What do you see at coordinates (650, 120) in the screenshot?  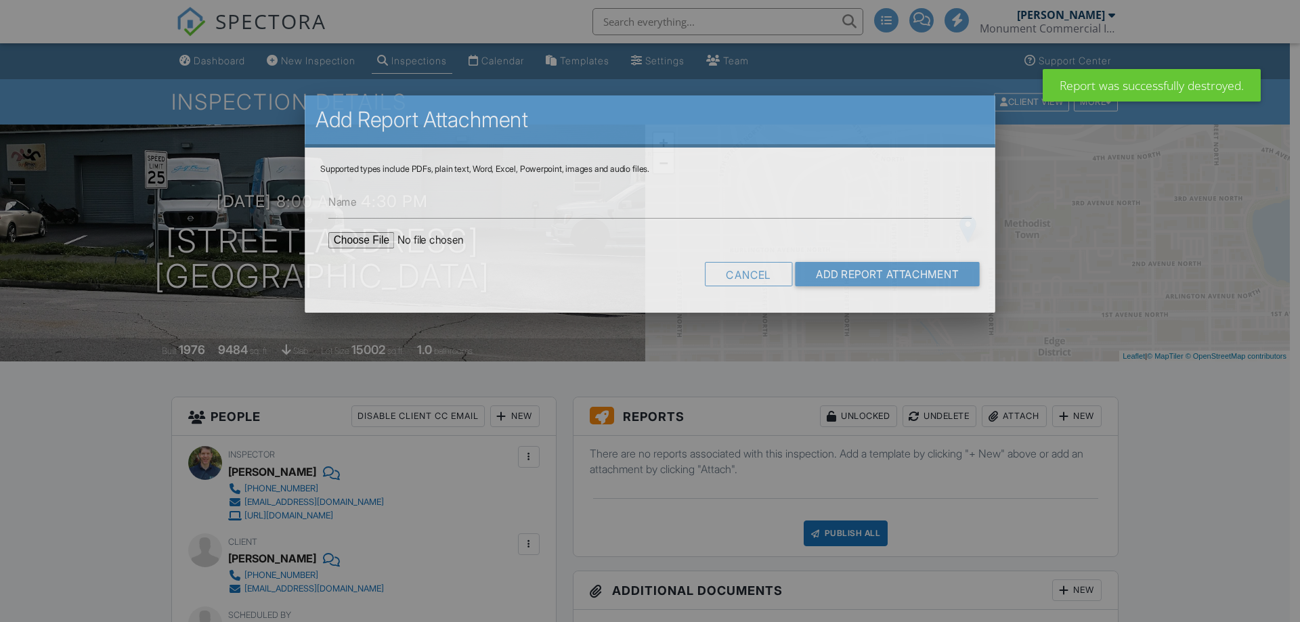 I see `h2: Add Report Attachment` at bounding box center [650, 120].